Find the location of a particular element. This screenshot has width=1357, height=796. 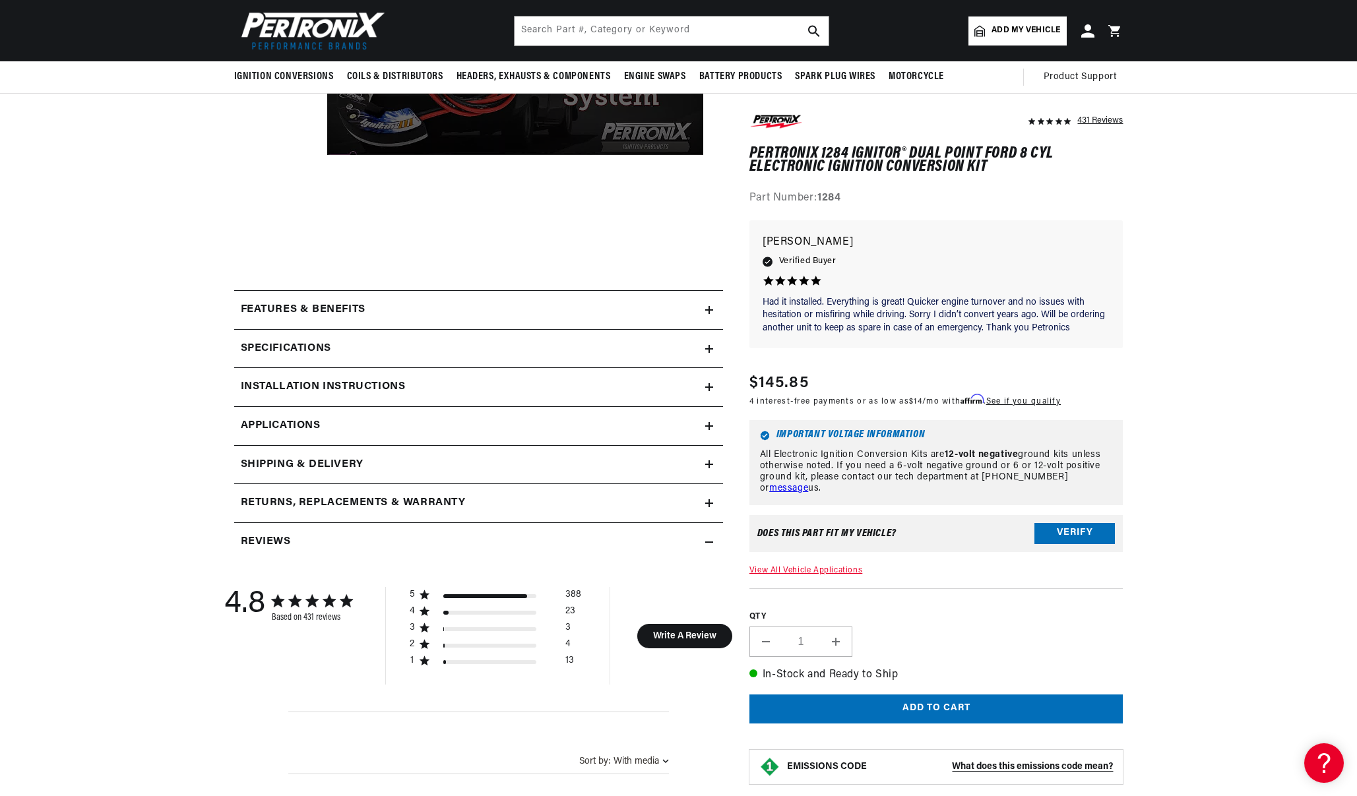

img: Emissions code is located at coordinates (770, 767).